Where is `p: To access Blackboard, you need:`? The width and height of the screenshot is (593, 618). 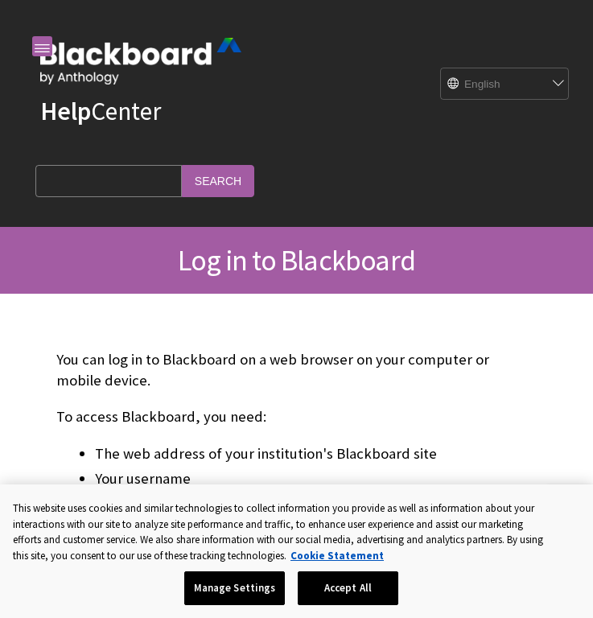
p: To access Blackboard, you need: is located at coordinates (296, 417).